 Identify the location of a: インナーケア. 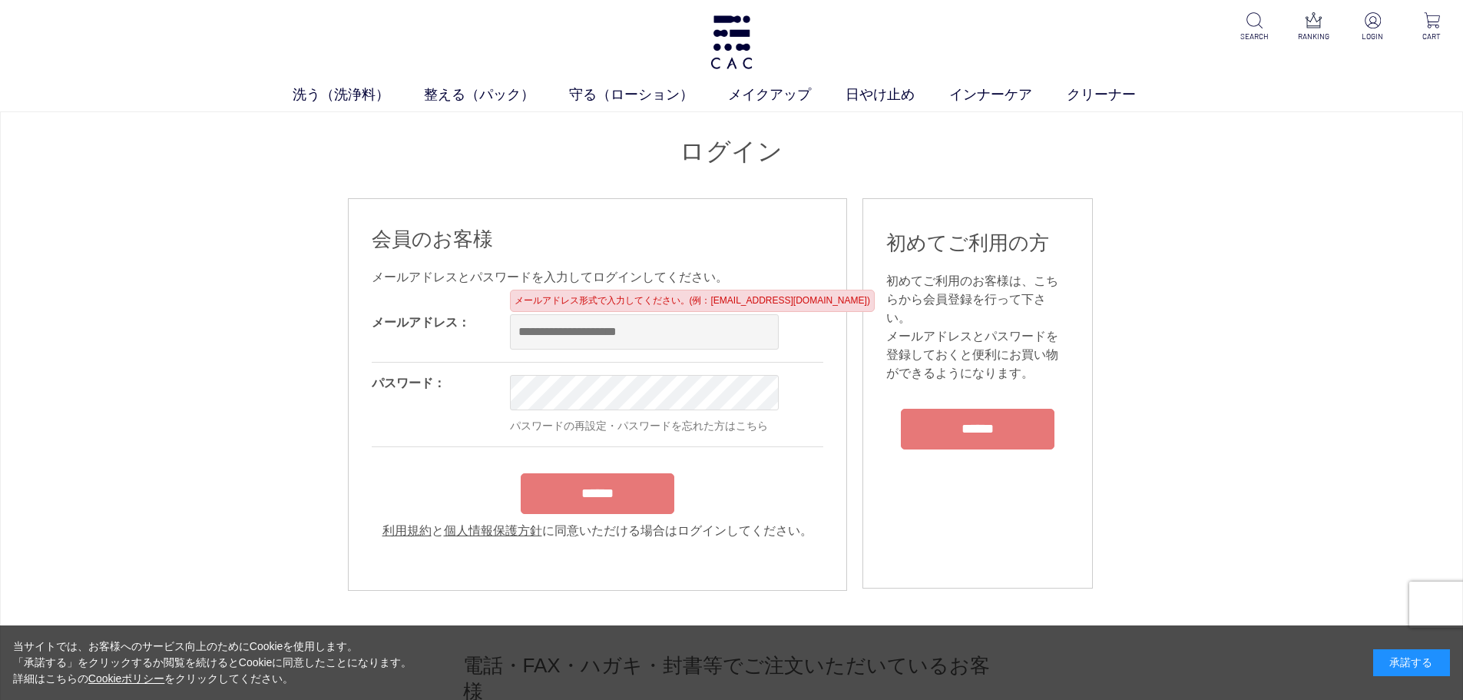
(1008, 94).